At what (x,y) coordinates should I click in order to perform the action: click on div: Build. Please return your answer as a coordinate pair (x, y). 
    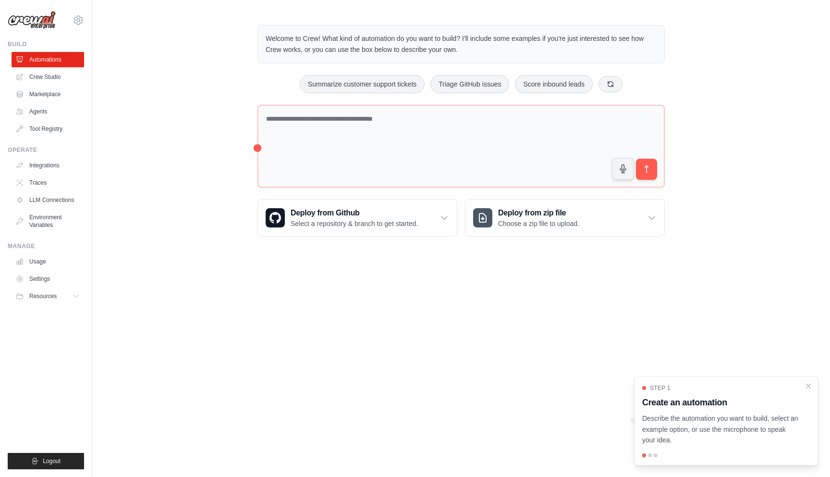
    Looking at the image, I should click on (46, 44).